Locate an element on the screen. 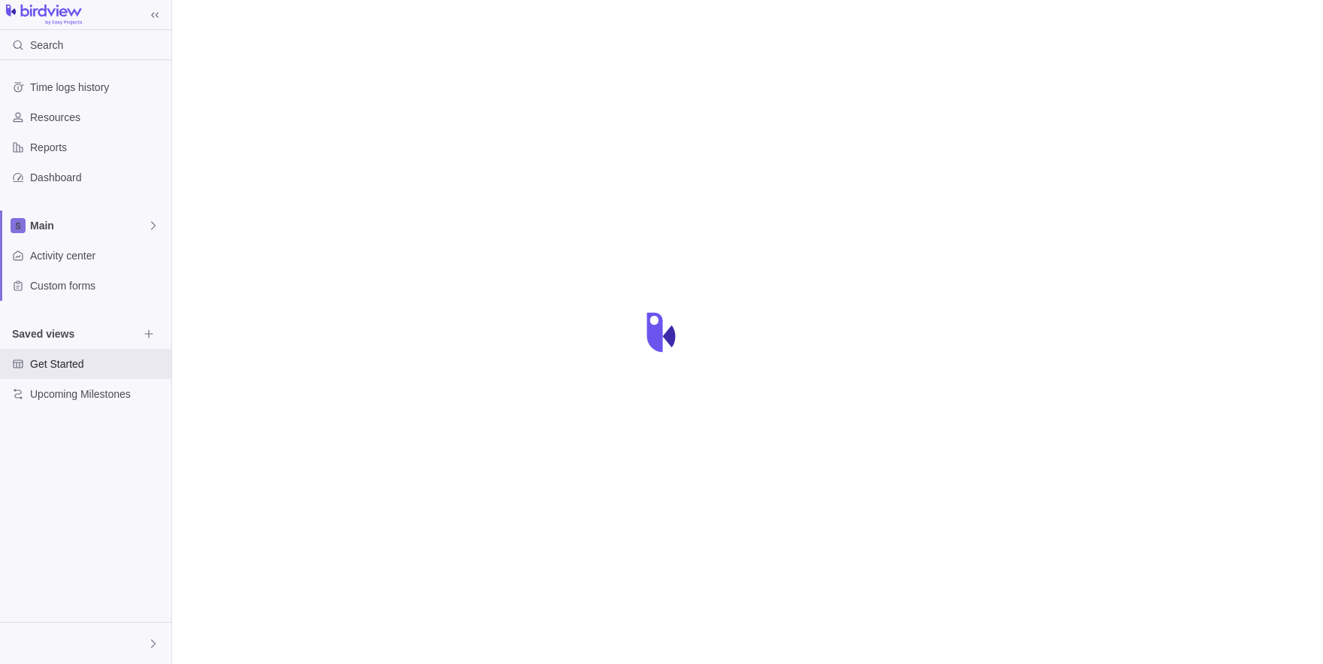 This screenshot has width=1323, height=664. span: Time logs history is located at coordinates (98, 87).